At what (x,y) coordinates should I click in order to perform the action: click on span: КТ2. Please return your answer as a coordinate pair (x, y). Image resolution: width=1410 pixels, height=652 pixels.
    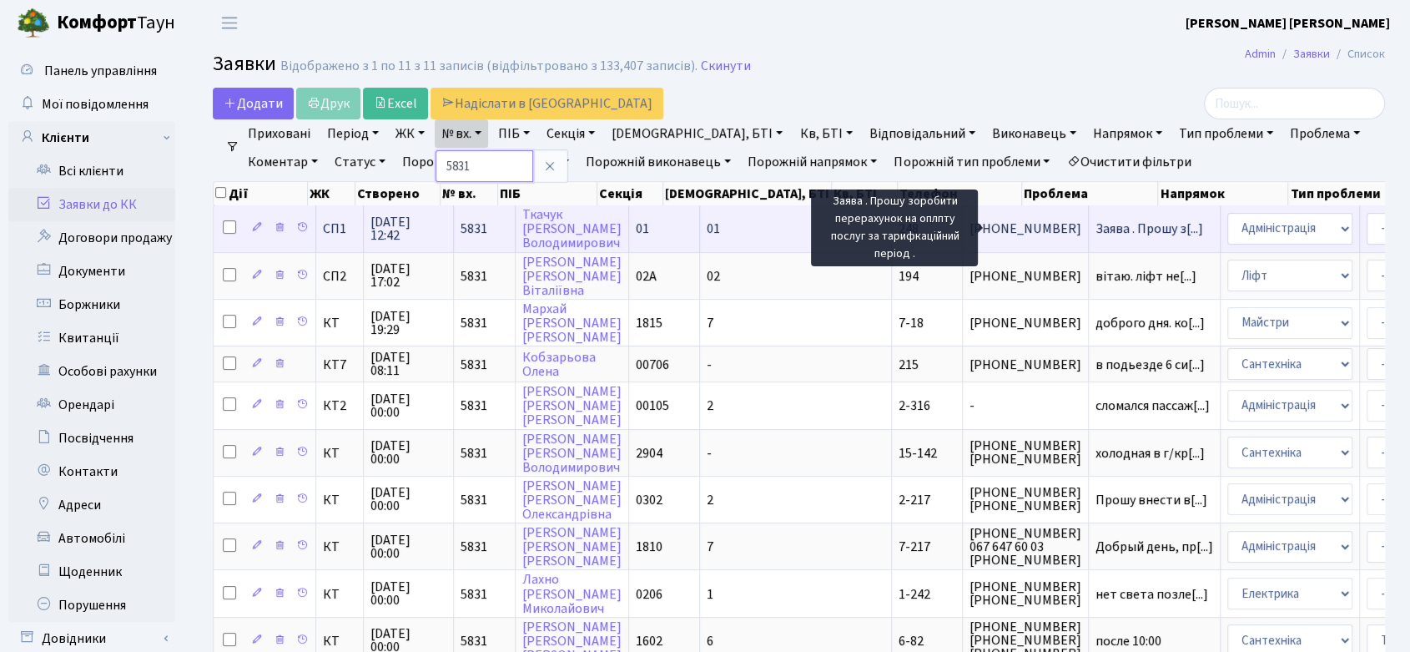
    Looking at the image, I should click on (340, 405).